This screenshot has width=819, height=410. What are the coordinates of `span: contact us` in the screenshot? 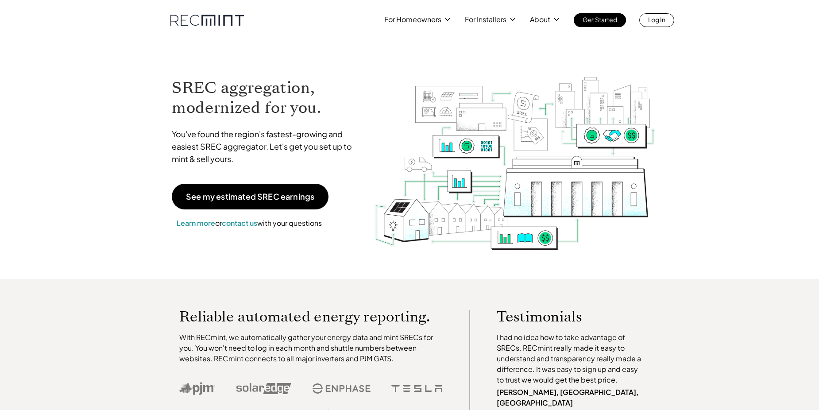 It's located at (240, 223).